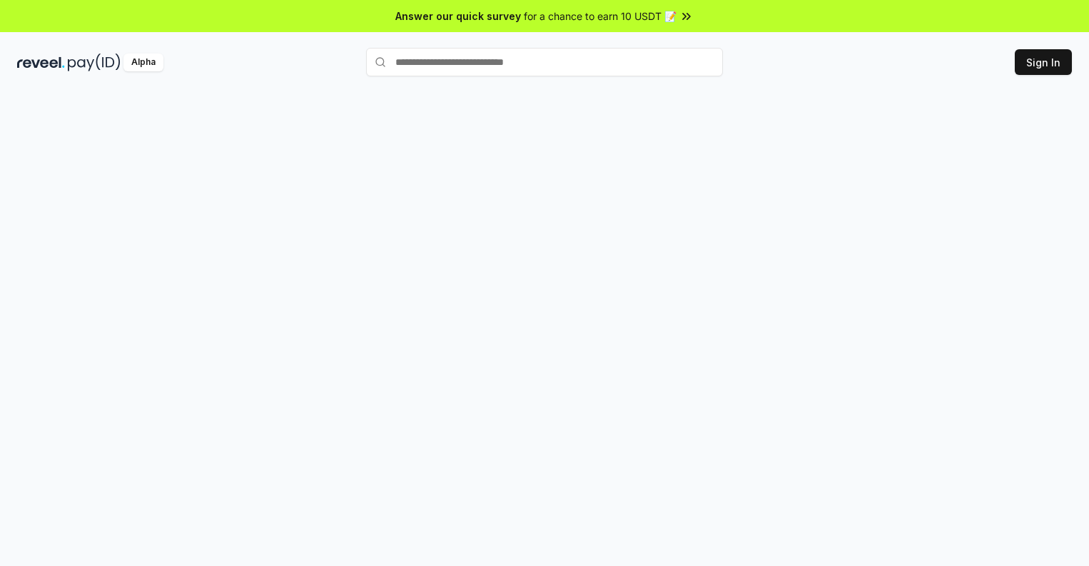 The image size is (1089, 566). I want to click on span: for a chance to earn 10 USDT 📝, so click(600, 16).